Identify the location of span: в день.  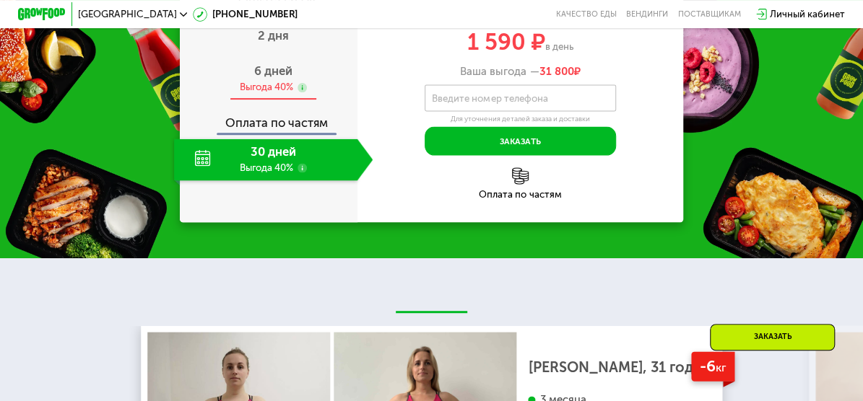
(559, 45).